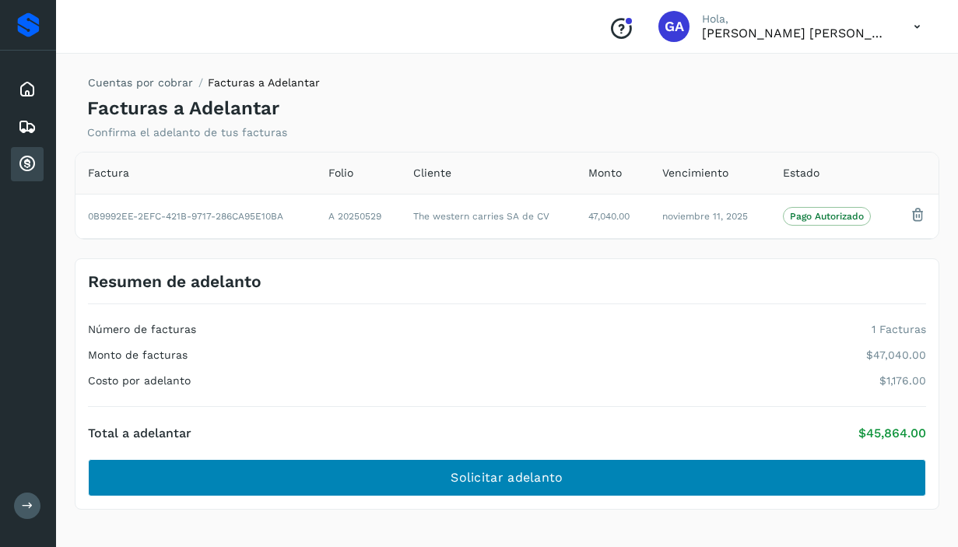  I want to click on span: 47,040.00, so click(608, 216).